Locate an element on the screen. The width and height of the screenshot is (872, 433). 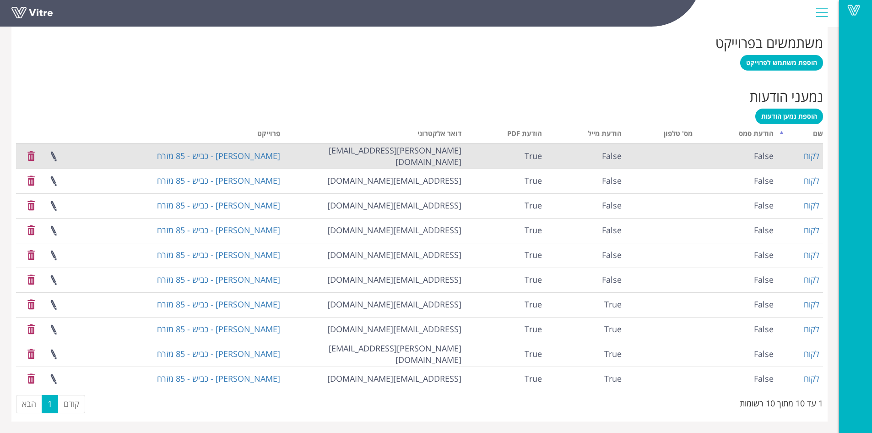
th: הודעת סמס is located at coordinates (737, 135).